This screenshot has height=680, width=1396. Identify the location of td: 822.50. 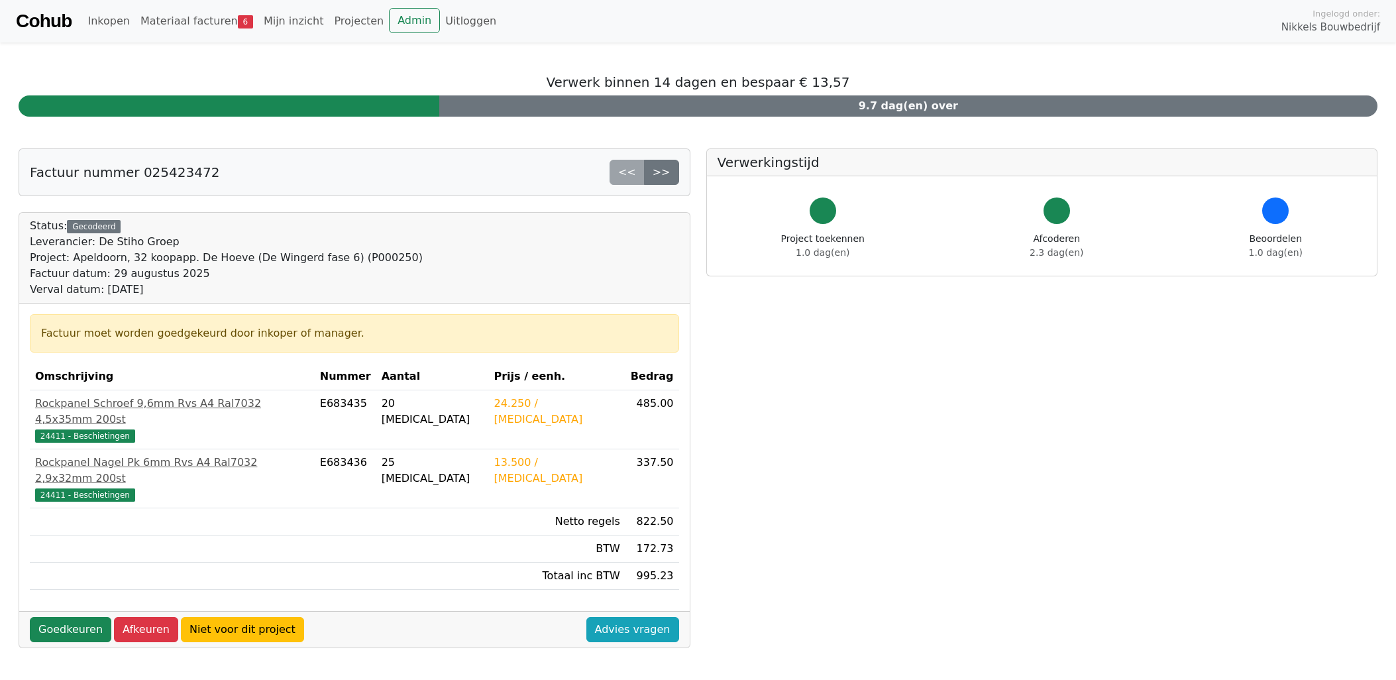
(652, 521).